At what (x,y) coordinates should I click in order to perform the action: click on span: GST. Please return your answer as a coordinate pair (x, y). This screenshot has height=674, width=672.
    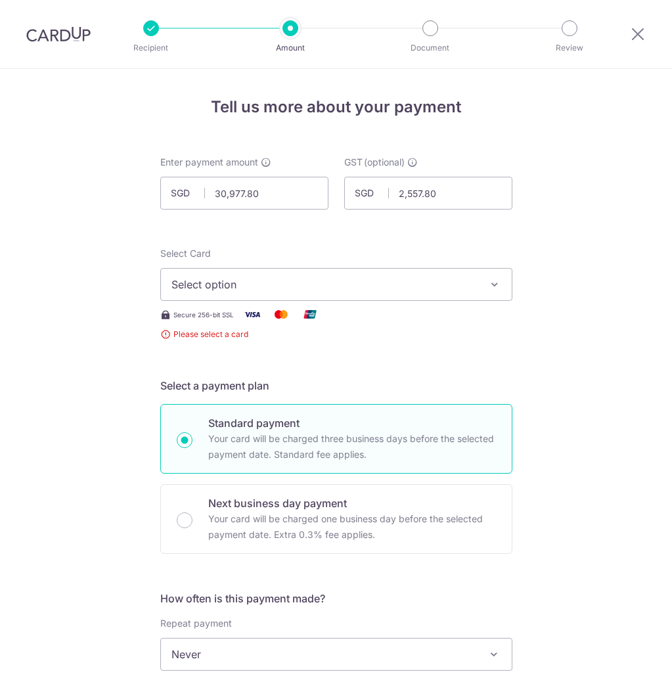
    Looking at the image, I should click on (353, 162).